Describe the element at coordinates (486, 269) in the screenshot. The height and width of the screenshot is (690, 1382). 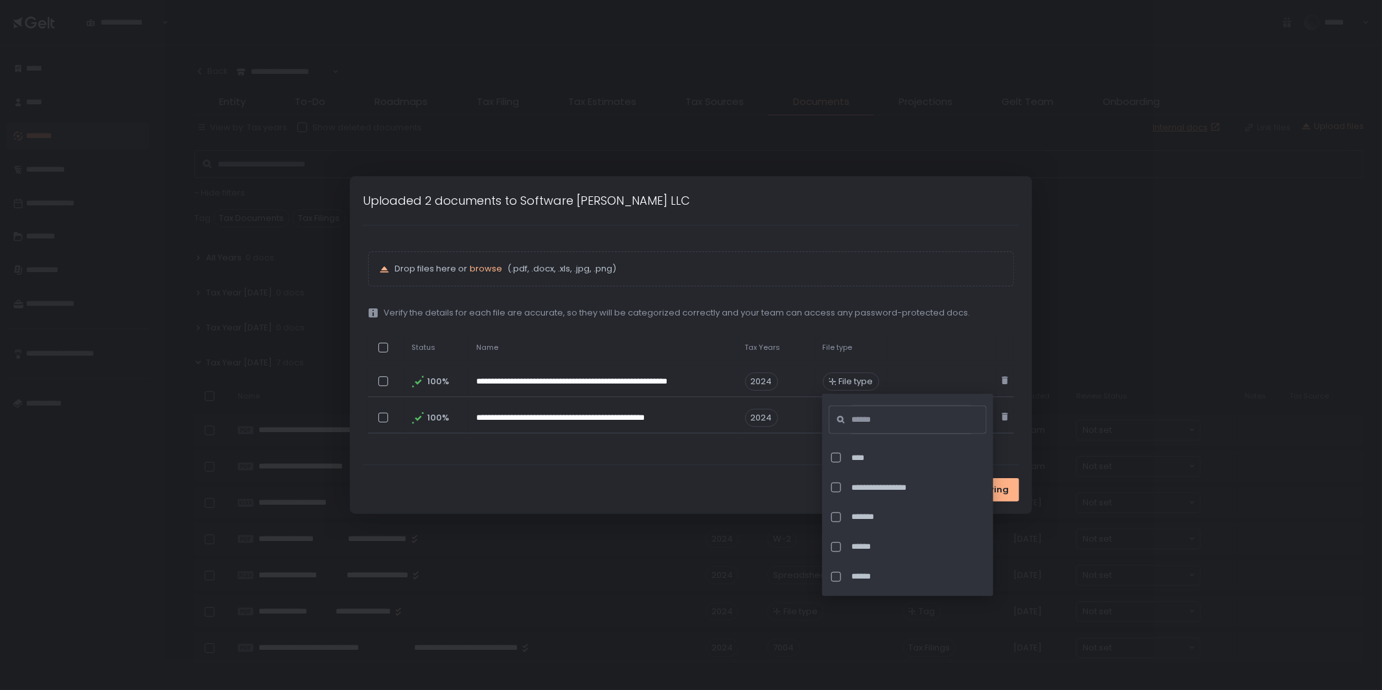
I see `button: browse` at that location.